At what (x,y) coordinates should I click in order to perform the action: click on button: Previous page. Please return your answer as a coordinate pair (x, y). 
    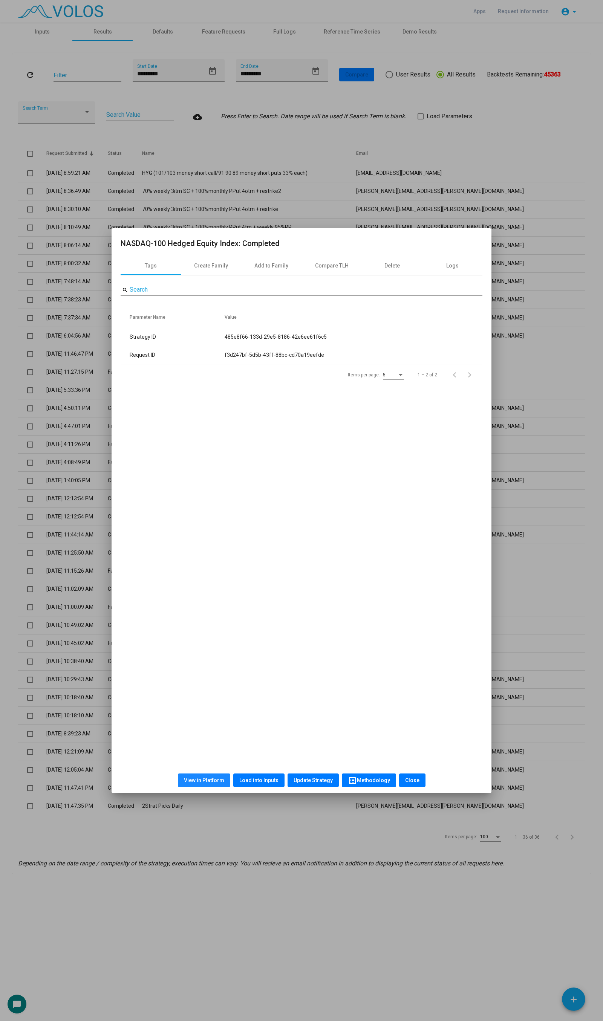
    Looking at the image, I should click on (457, 375).